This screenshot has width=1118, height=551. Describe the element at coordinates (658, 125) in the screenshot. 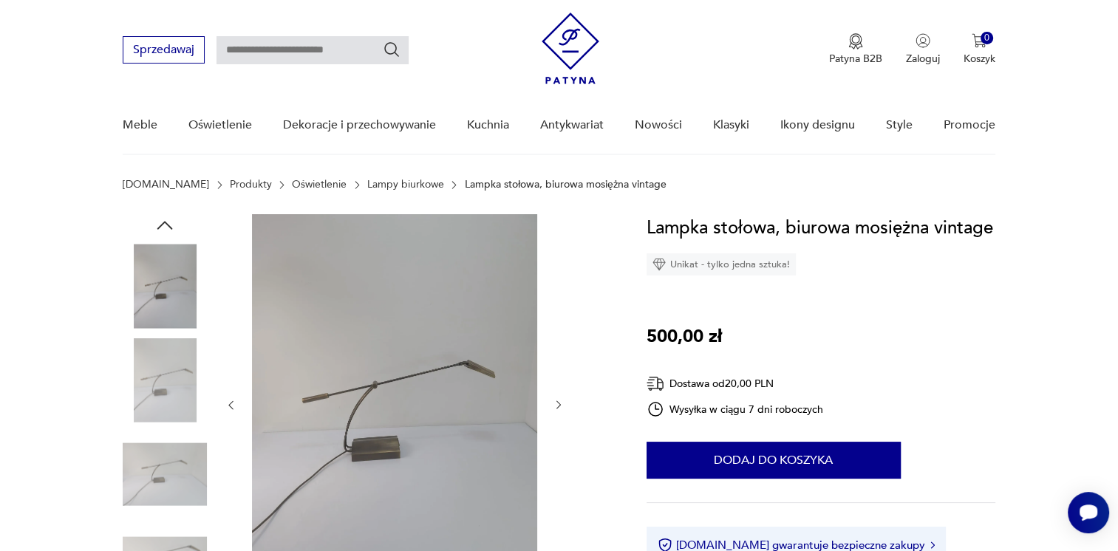

I see `a: Nowości` at that location.